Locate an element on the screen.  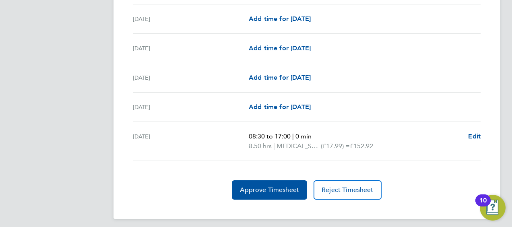
span: MEDICAL_SPORTS_HOURS is located at coordinates (299, 146).